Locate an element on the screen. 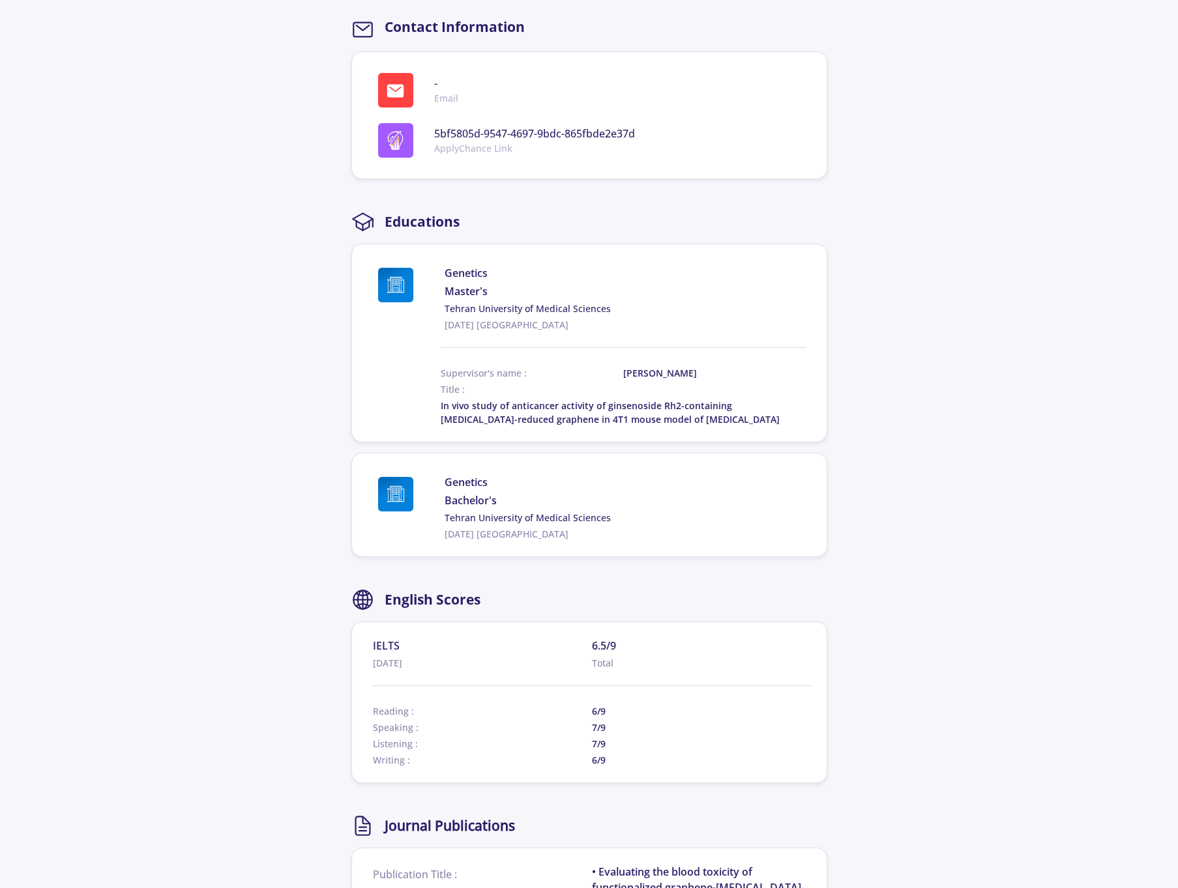 The width and height of the screenshot is (1178, 888). span: Reading : is located at coordinates (482, 711).